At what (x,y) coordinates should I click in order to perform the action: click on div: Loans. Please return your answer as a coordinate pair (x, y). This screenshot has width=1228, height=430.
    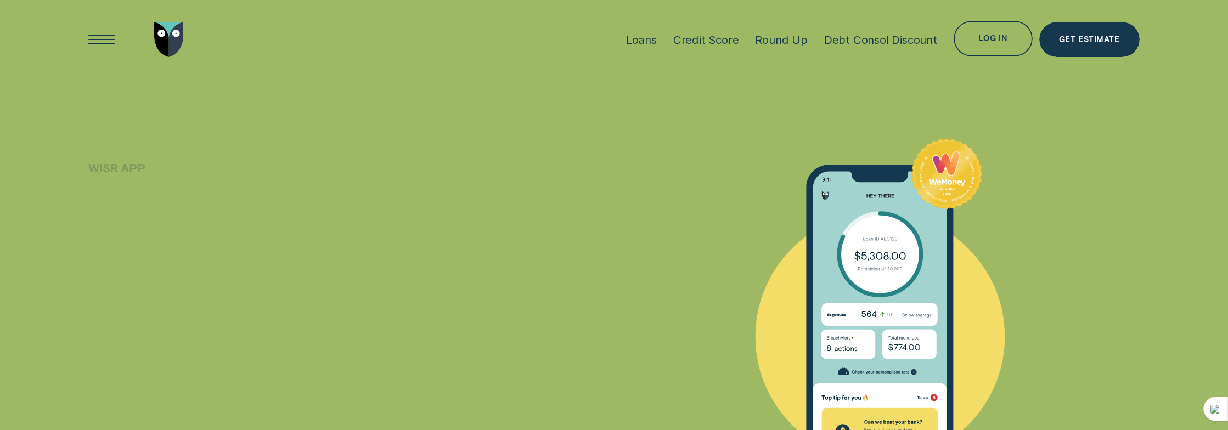
    Looking at the image, I should click on (641, 39).